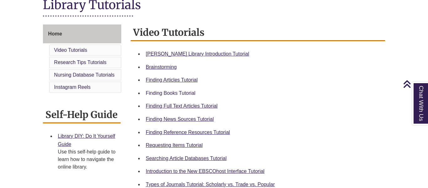 The image size is (428, 188). Describe the element at coordinates (171, 80) in the screenshot. I see `a: Finding Articles Tutorial` at that location.